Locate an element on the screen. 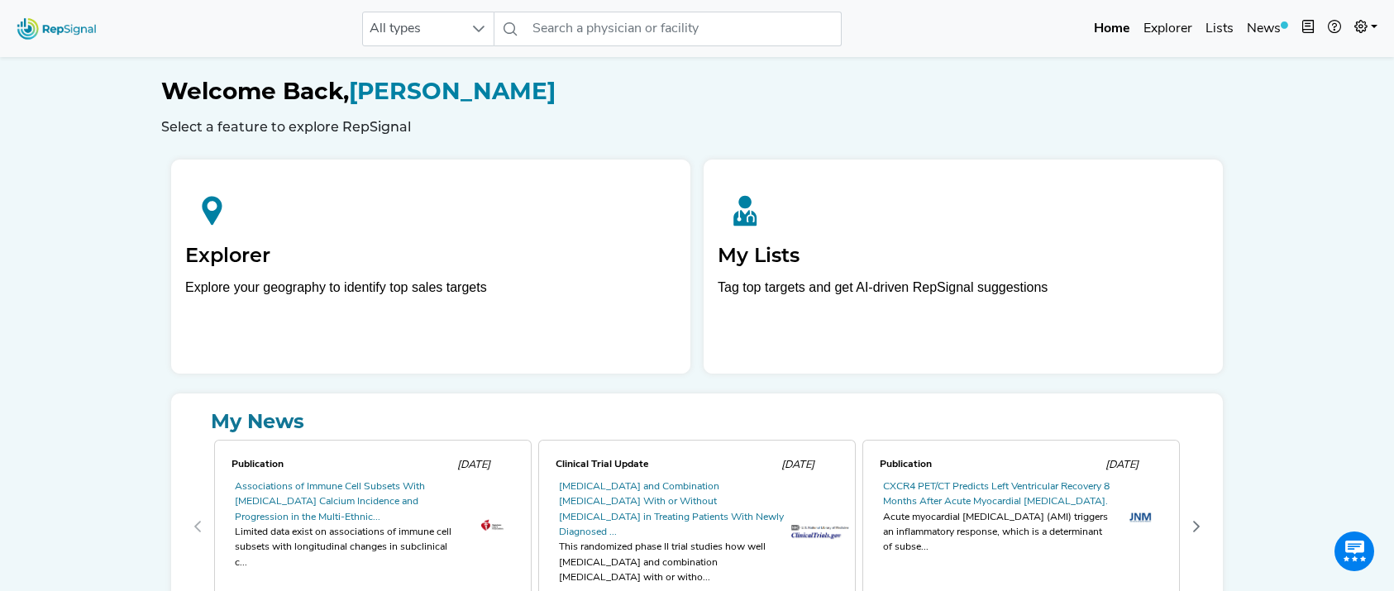  img: OIP.sKUSDzF5eD1YKMfdriE9RwHaEA is located at coordinates (492, 525).